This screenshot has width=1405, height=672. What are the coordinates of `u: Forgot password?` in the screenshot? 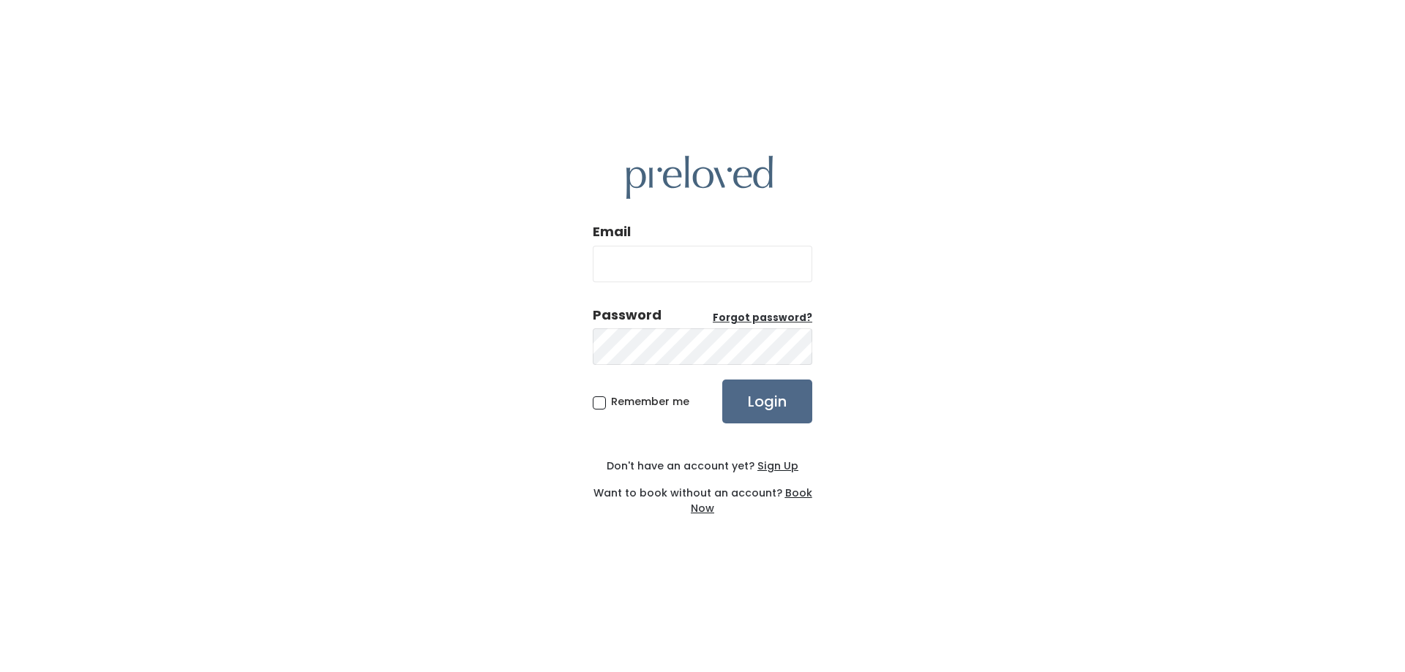 It's located at (763, 318).